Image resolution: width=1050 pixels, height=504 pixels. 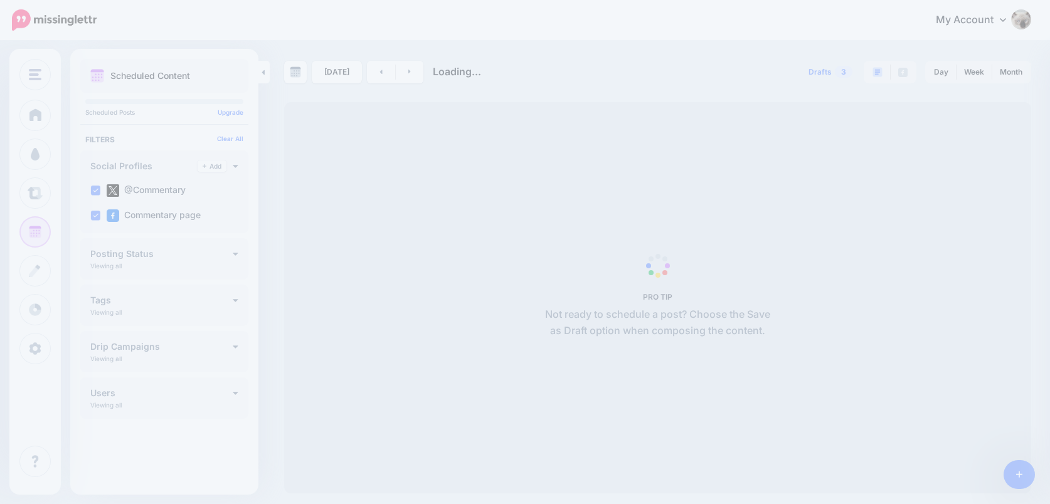 I want to click on h4: Tags, so click(x=161, y=301).